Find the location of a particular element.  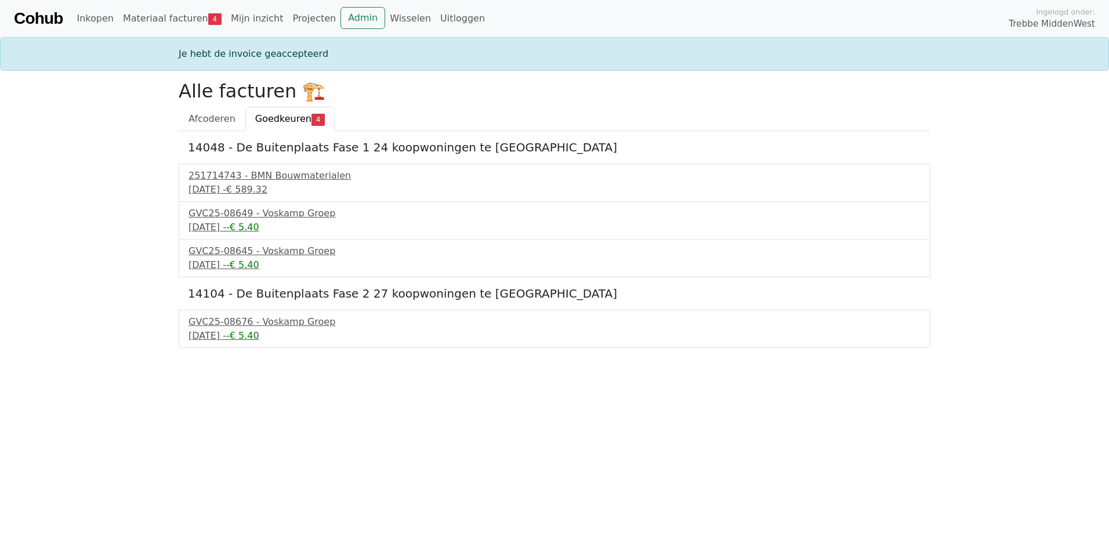

div: Je hebt de invoice geaccepteerd is located at coordinates (555, 54).